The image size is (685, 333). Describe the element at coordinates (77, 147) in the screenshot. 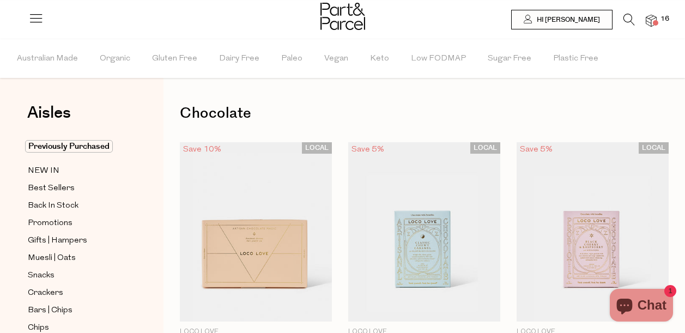

I see `a: Previously Purchased` at that location.